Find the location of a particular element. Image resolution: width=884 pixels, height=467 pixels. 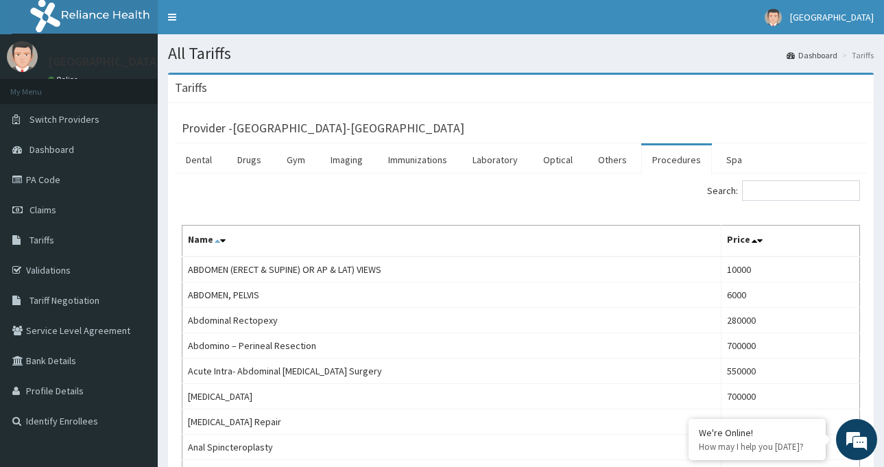

td: 10000 is located at coordinates (790, 269).